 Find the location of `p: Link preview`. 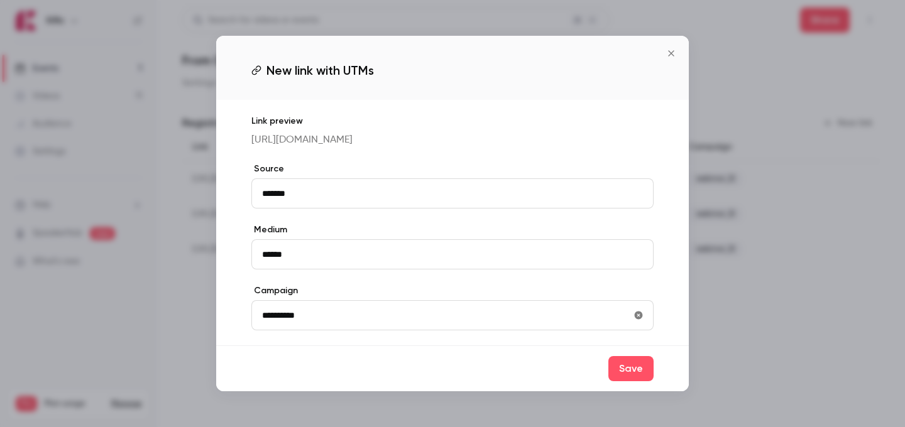

p: Link preview is located at coordinates (452, 121).